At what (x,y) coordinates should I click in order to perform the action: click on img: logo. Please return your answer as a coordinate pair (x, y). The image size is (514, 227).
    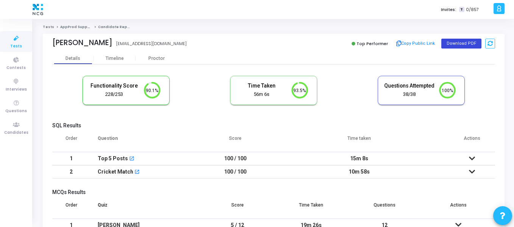
    Looking at the image, I should click on (38, 9).